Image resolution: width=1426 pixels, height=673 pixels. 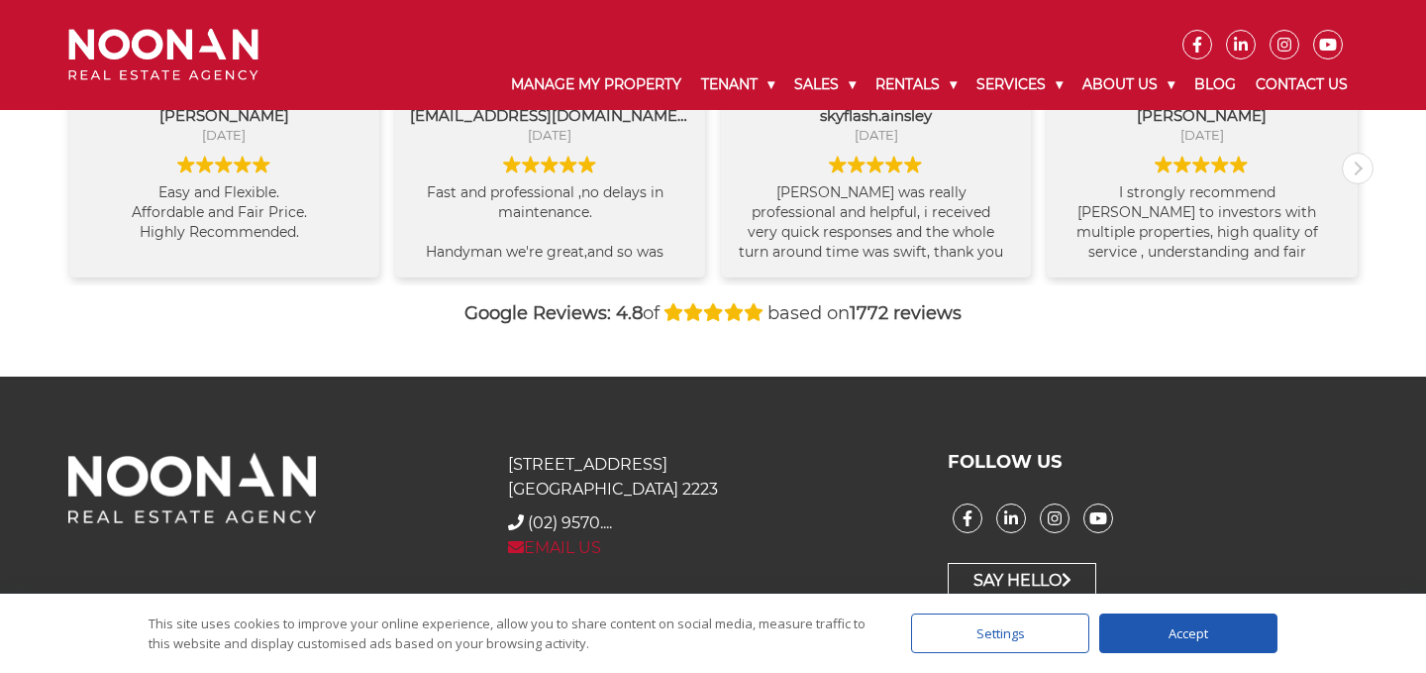 I want to click on a: EMAIL US, so click(x=555, y=547).